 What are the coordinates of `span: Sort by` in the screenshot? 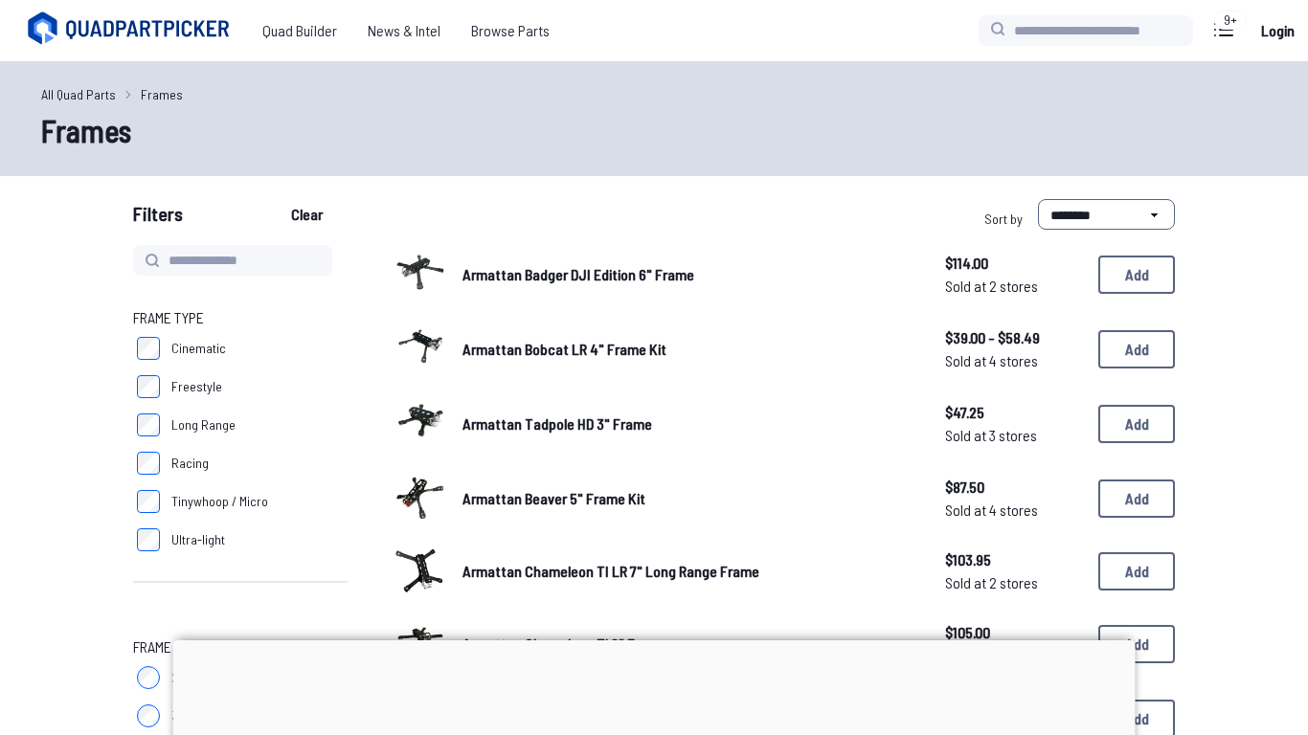 It's located at (1004, 218).